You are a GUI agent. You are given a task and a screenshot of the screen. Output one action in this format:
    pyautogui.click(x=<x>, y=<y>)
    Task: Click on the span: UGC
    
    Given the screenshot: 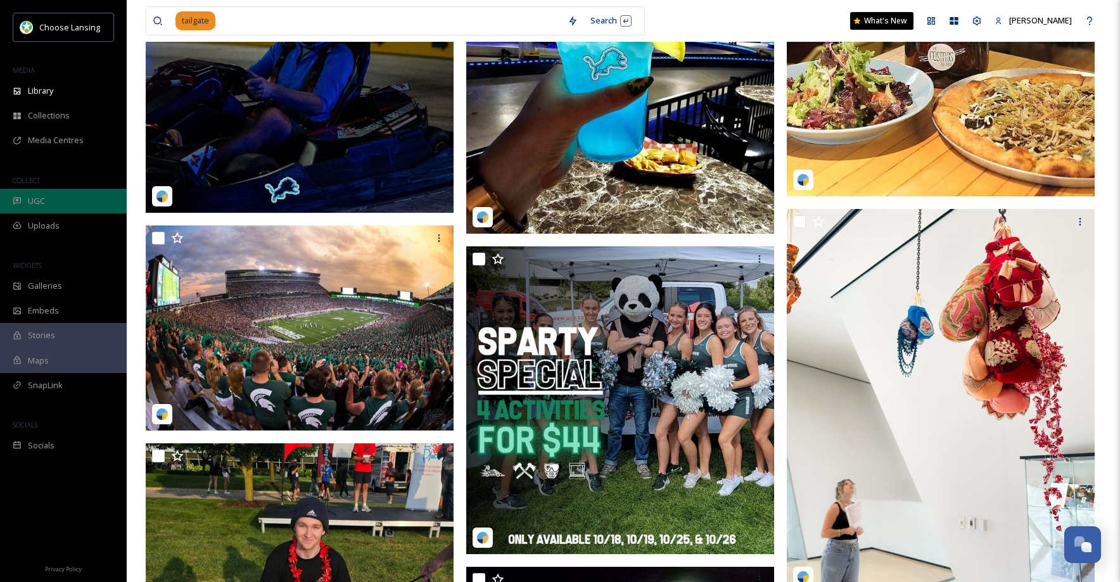 What is the action you would take?
    pyautogui.click(x=36, y=201)
    